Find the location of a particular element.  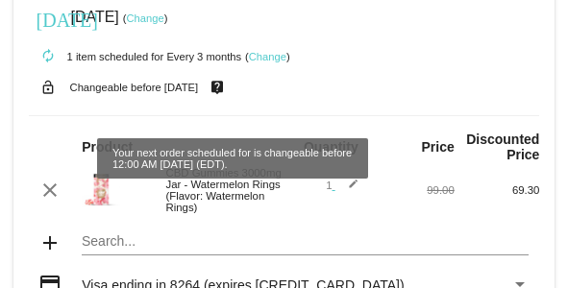

strong: Discounted Price is located at coordinates (502, 147).